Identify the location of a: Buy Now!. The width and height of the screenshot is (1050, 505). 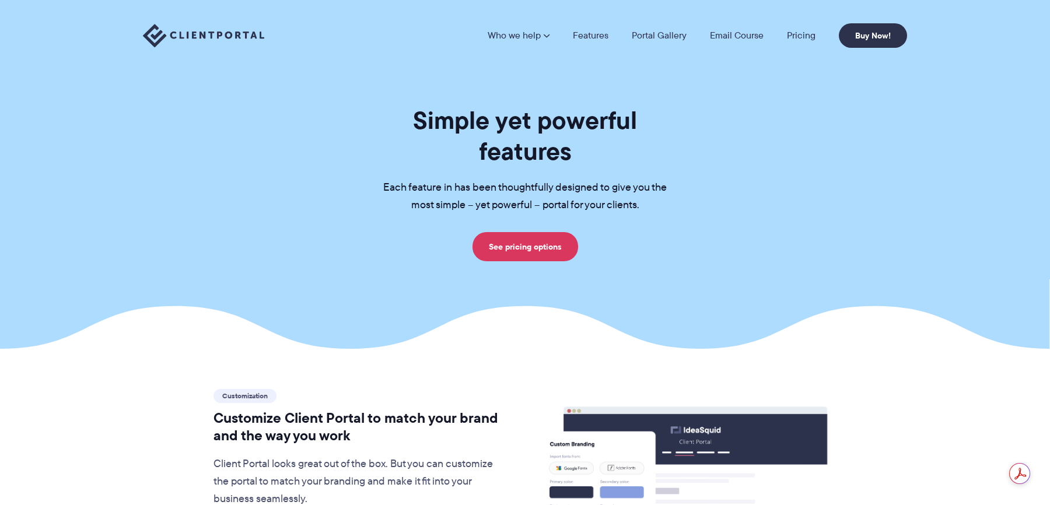
(873, 36).